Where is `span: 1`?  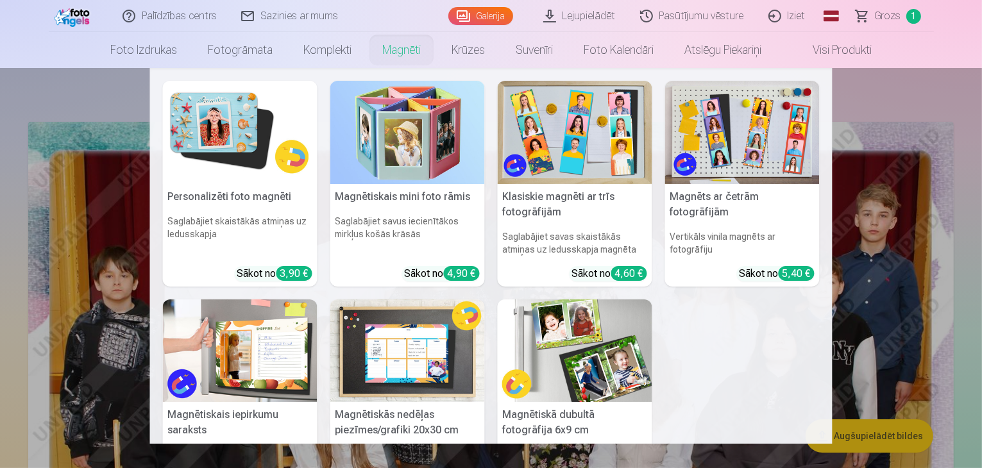 span: 1 is located at coordinates (914, 16).